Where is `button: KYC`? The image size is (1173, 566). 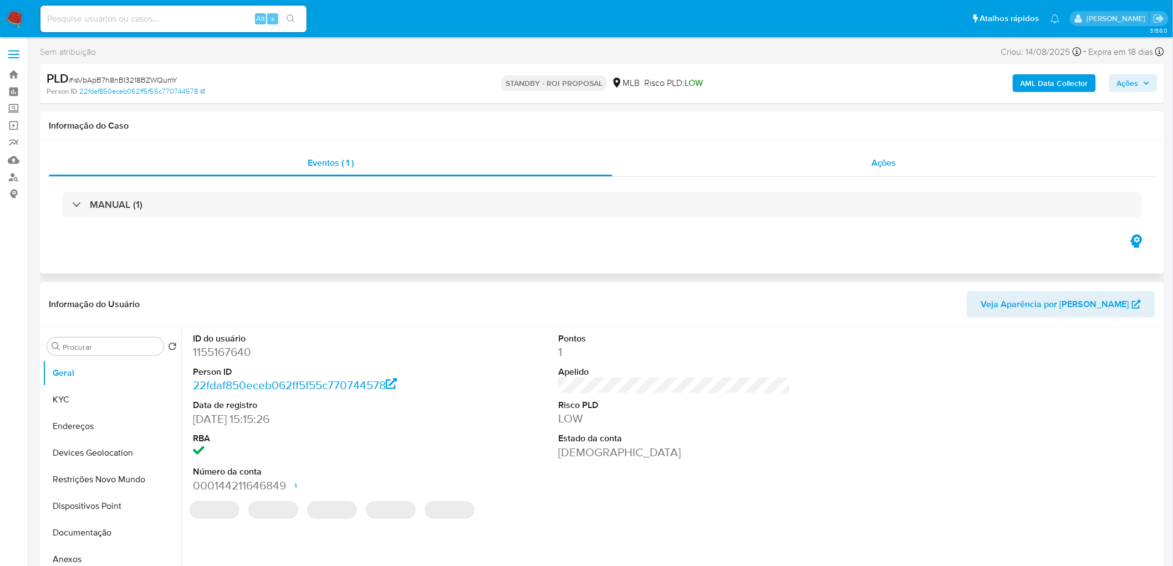 button: KYC is located at coordinates (112, 400).